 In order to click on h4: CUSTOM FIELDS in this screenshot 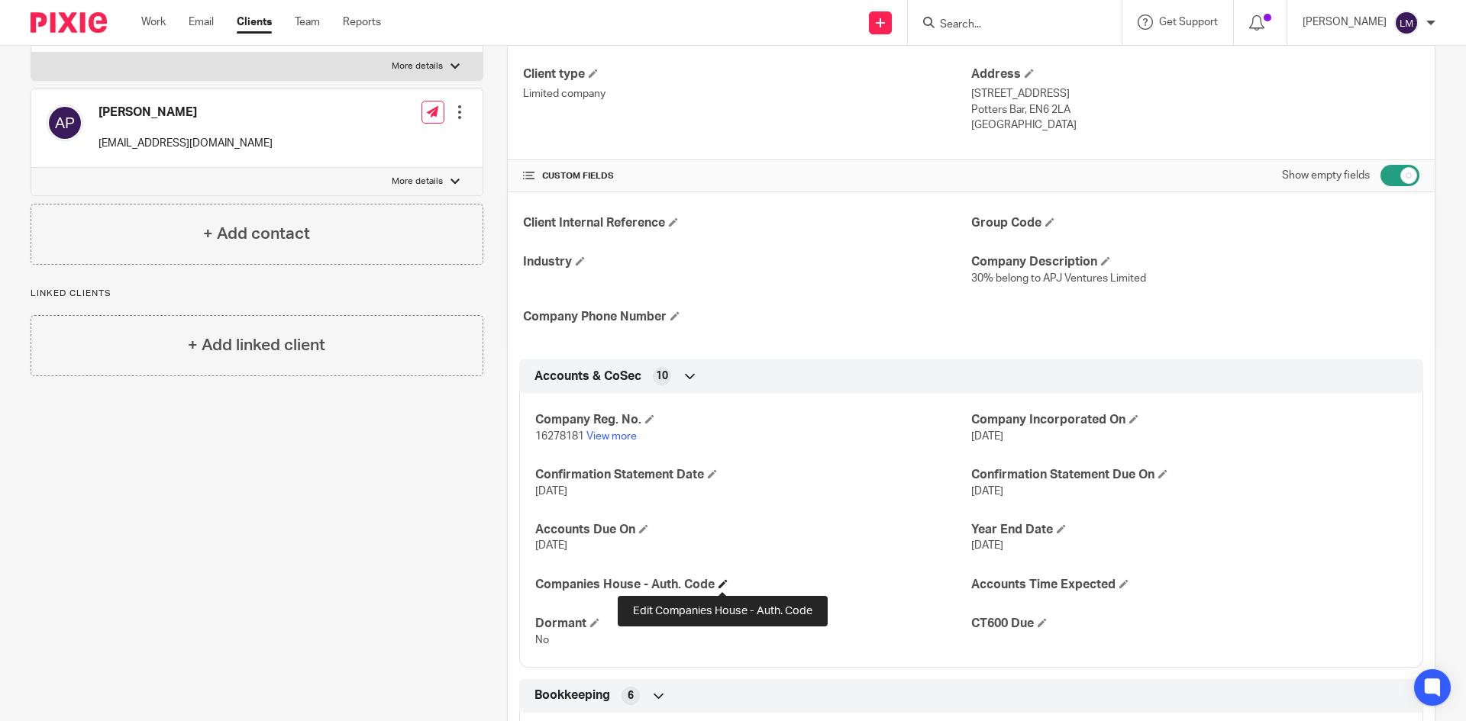, I will do `click(747, 176)`.